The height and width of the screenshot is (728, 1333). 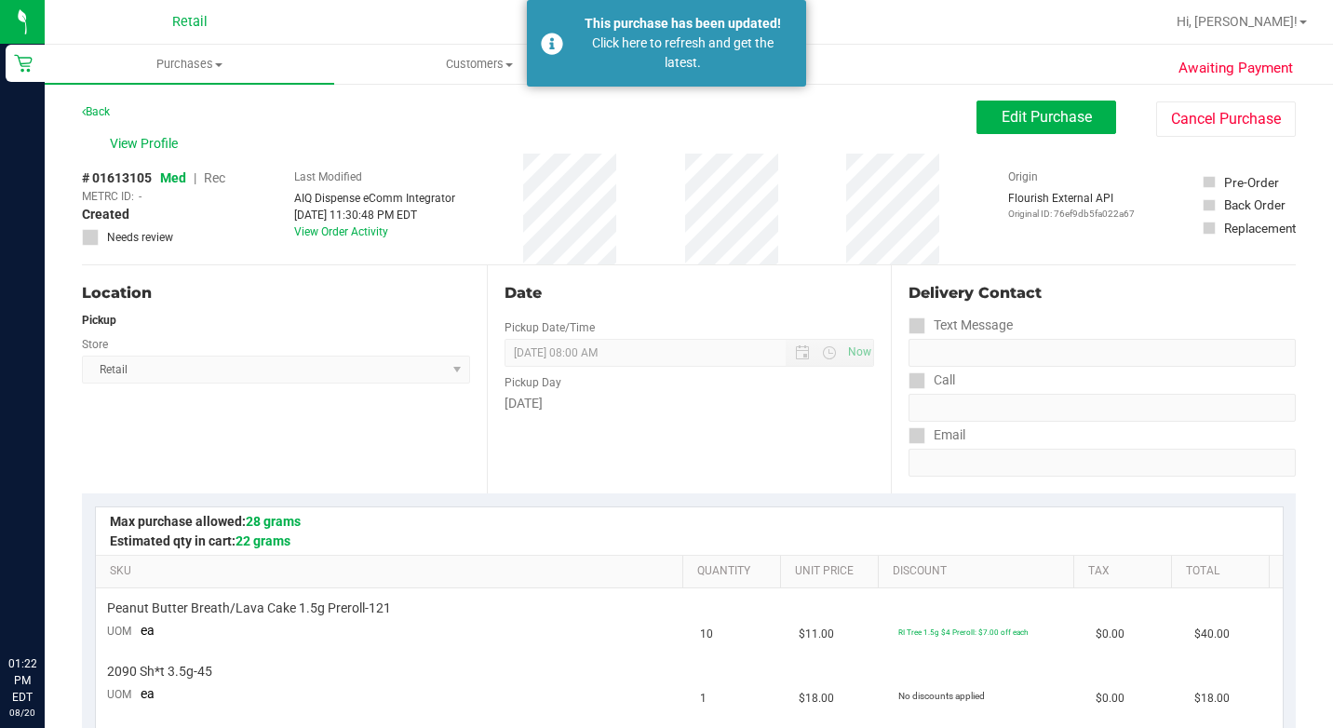 I want to click on div: Flourish External API, so click(x=1071, y=205).